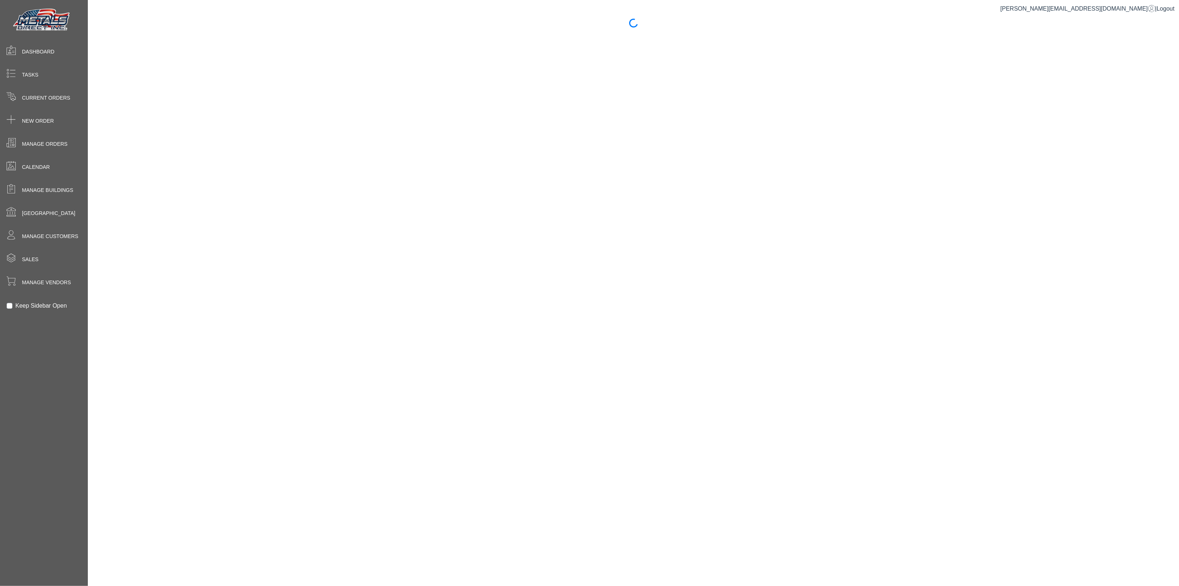 The height and width of the screenshot is (586, 1179). Describe the element at coordinates (48, 190) in the screenshot. I see `span: Manage Buildings` at that location.